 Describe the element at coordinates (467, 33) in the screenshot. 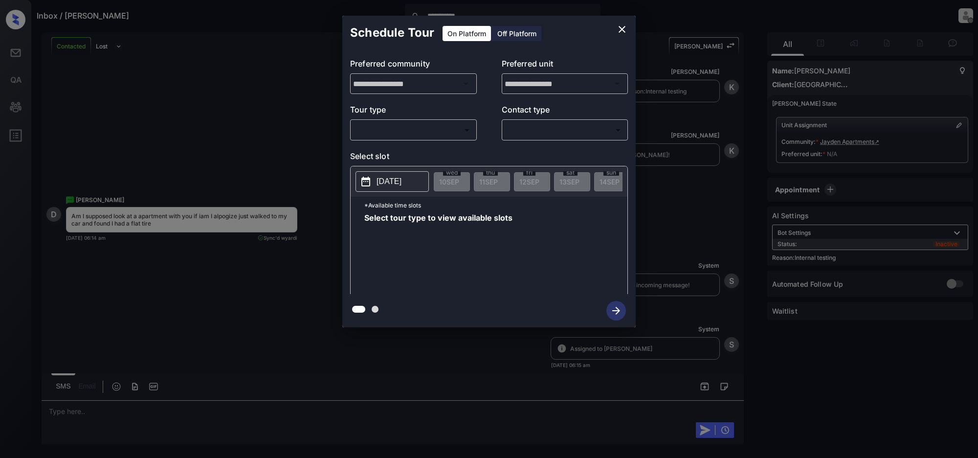

I see `div: On Platform` at that location.